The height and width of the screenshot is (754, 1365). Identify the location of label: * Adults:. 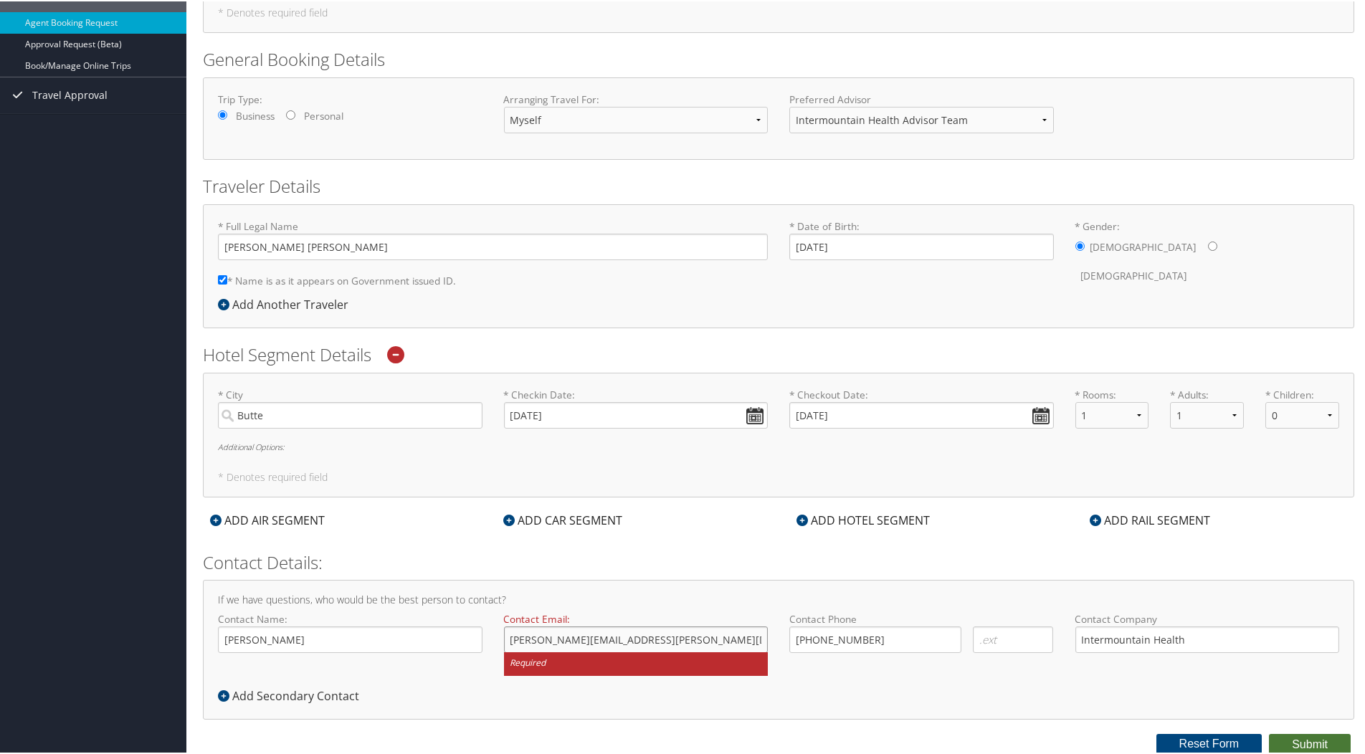
(1207, 394).